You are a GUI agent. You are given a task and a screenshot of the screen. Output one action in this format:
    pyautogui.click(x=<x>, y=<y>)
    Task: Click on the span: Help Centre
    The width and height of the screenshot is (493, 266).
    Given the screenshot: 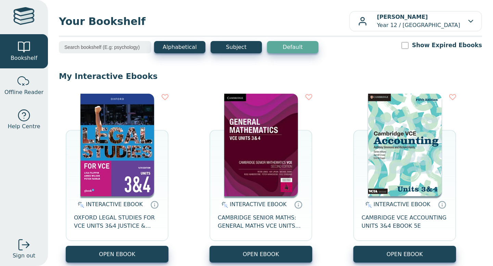 What is the action you would take?
    pyautogui.click(x=24, y=127)
    